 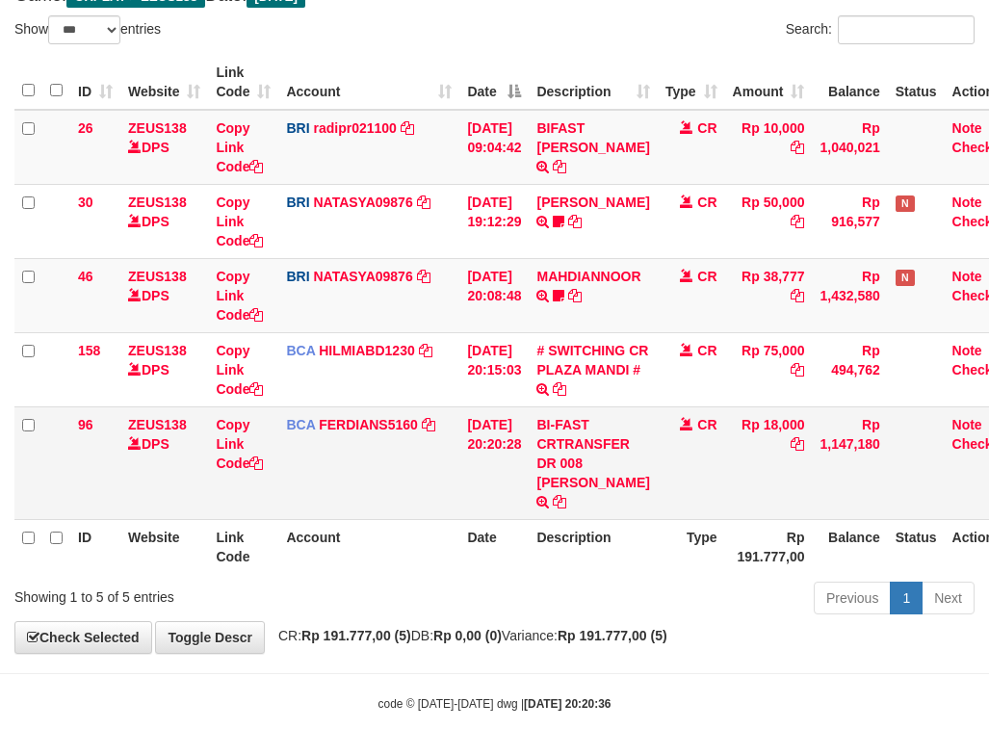 I want to click on span: Has Note, so click(x=905, y=277).